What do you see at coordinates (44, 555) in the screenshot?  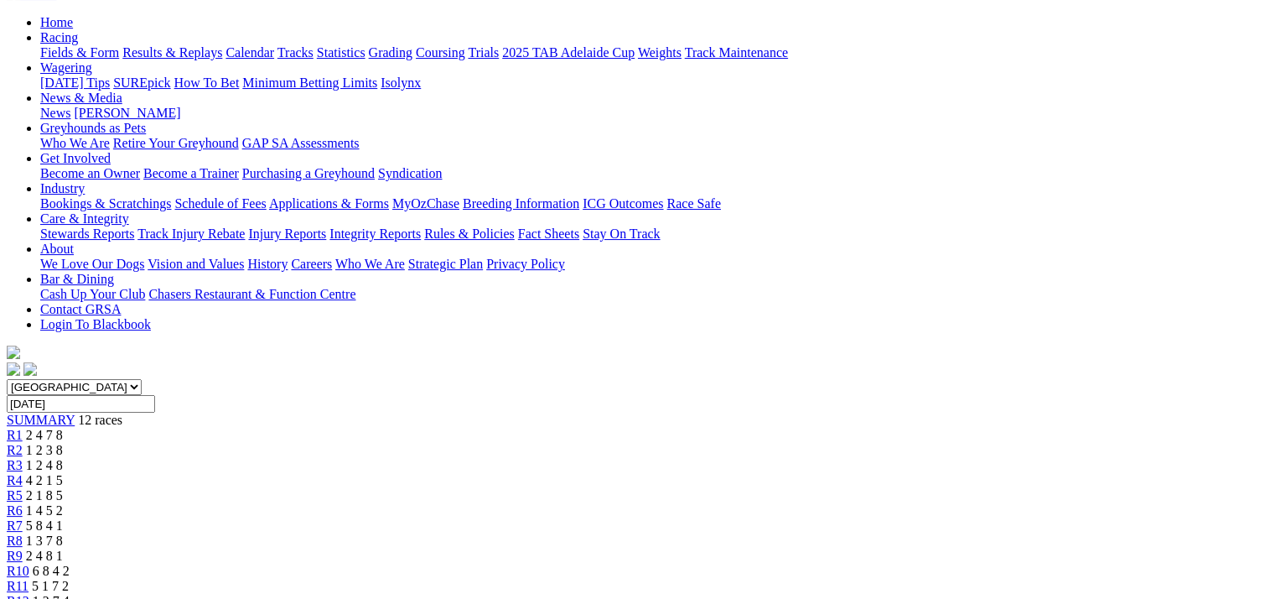 I see `span: 2 4 8 1` at bounding box center [44, 555].